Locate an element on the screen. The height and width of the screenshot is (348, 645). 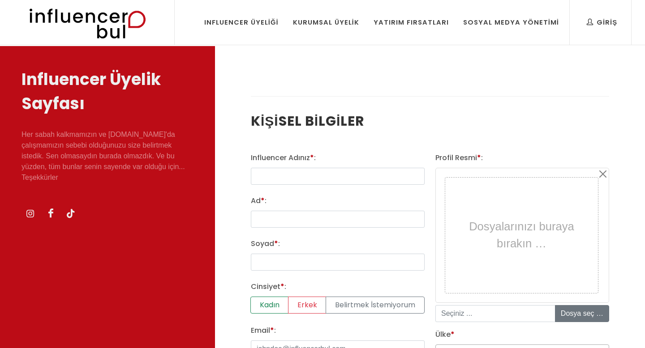
div: Sosyal Medya Yönetimi is located at coordinates (511, 22).